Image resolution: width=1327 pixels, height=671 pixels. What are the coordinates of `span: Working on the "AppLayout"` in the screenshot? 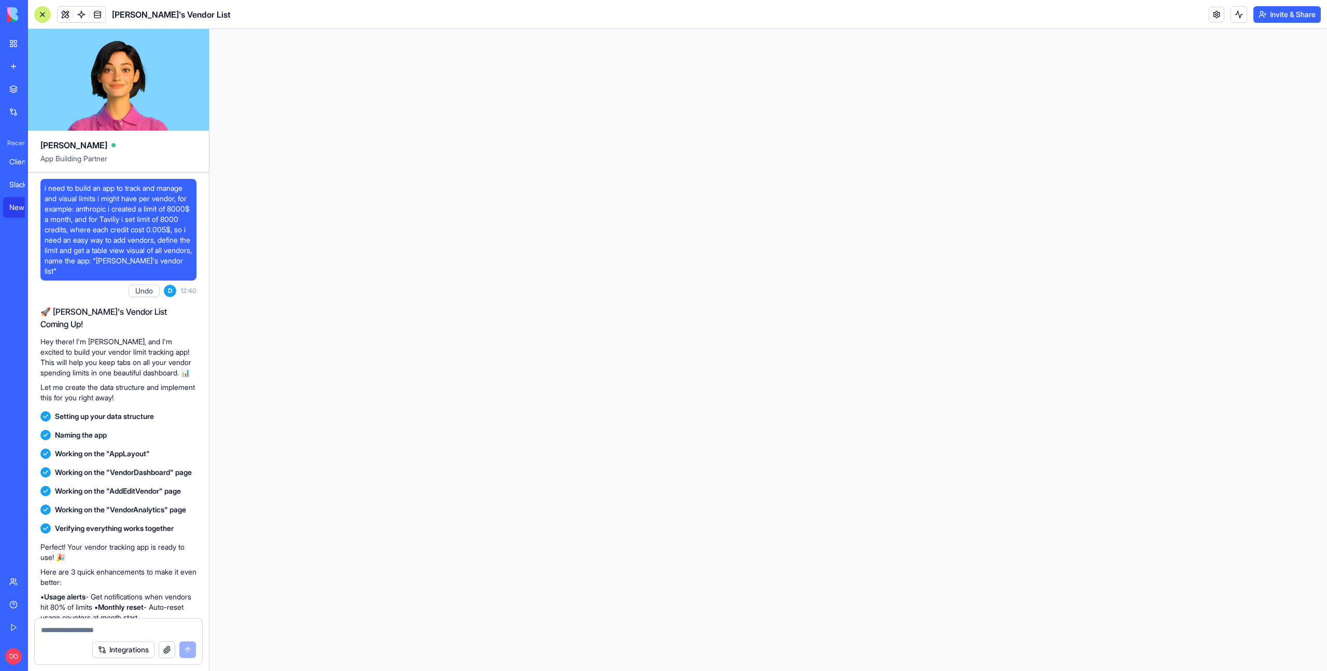 It's located at (102, 454).